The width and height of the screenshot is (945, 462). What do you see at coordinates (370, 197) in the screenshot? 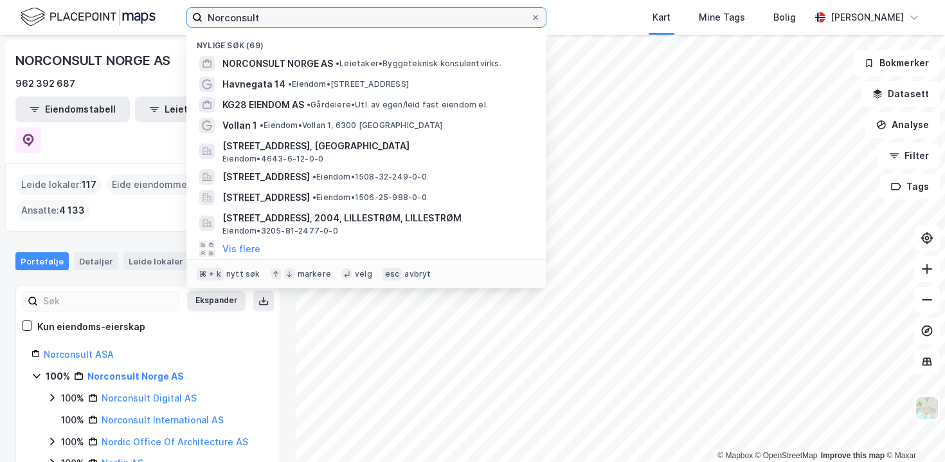
I see `span: Eiendom • 1506-25-988-0-0` at bounding box center [370, 197].